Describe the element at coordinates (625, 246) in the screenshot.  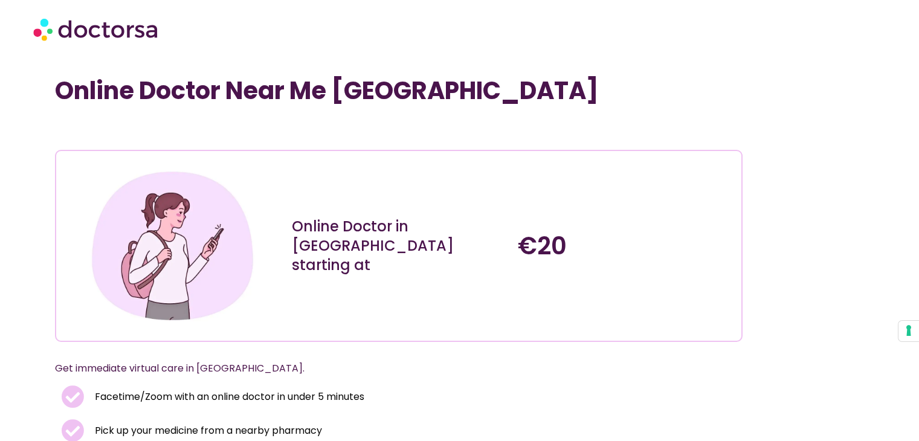
I see `h4: €20` at that location.